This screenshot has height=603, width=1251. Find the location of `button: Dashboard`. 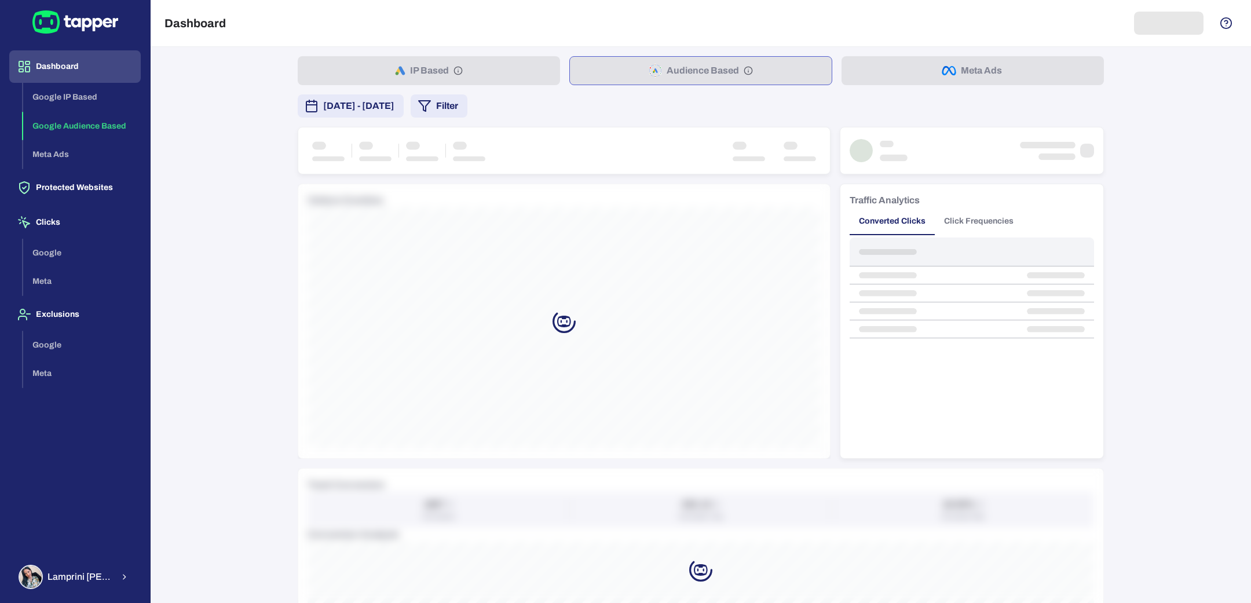

button: Dashboard is located at coordinates (75, 67).